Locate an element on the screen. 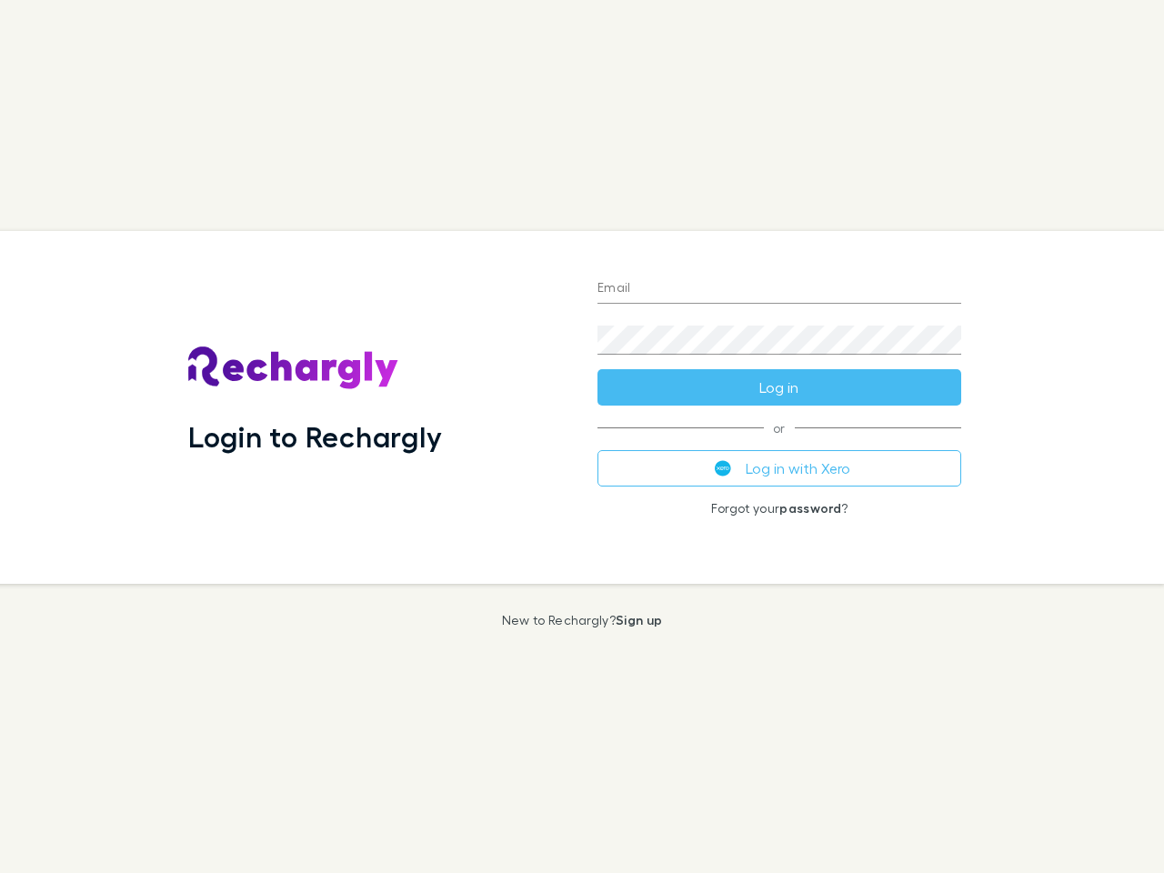 This screenshot has height=873, width=1164. button: Log in is located at coordinates (779, 387).